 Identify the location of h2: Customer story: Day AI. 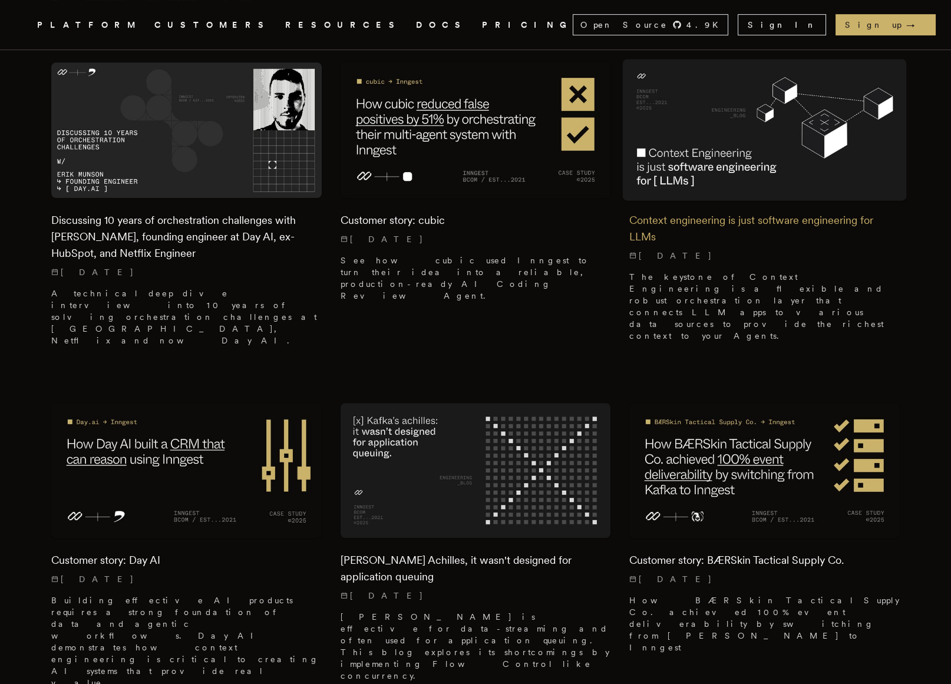
(186, 561).